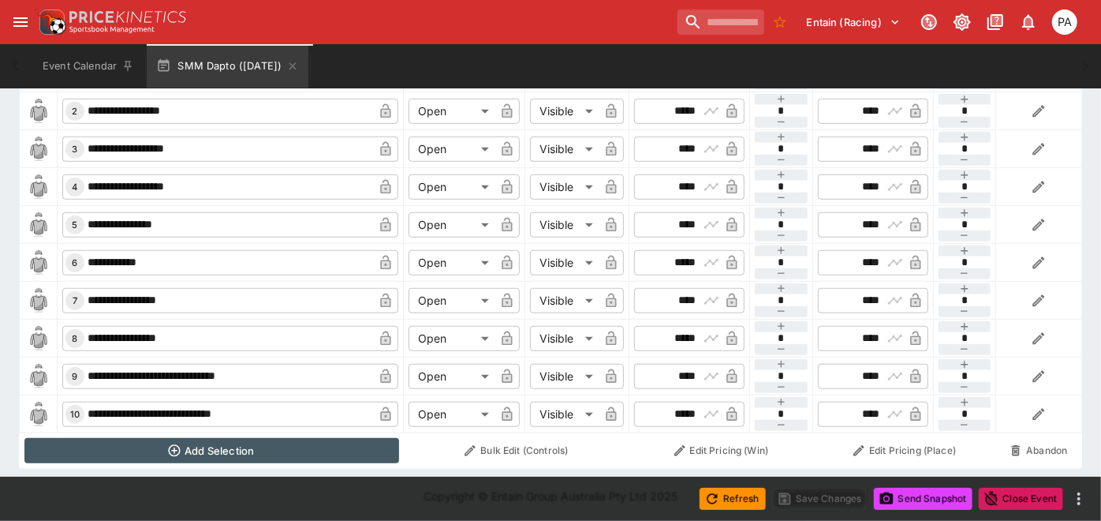 The height and width of the screenshot is (521, 1101). Describe the element at coordinates (1039, 451) in the screenshot. I see `button: Abandon` at that location.